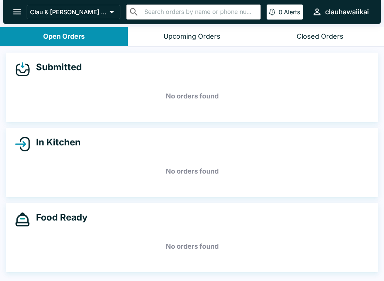 The height and width of the screenshot is (281, 384). I want to click on p: Alerts, so click(292, 12).